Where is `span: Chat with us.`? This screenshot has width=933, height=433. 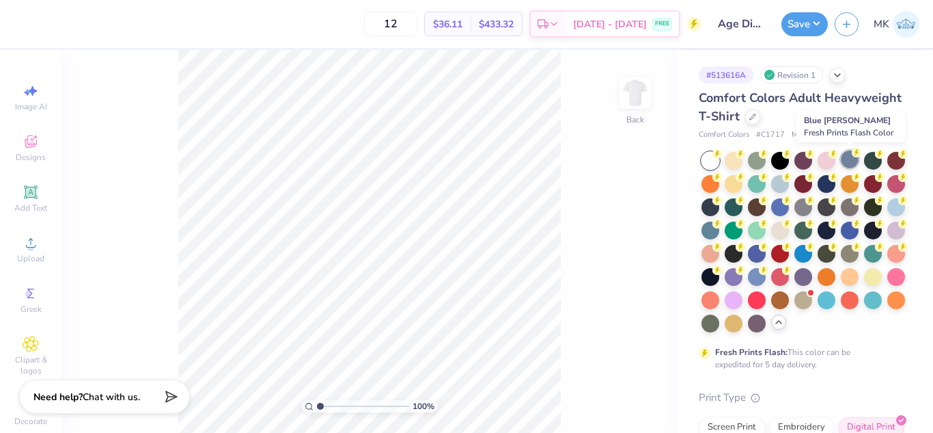
span: Chat with us. is located at coordinates (111, 396).